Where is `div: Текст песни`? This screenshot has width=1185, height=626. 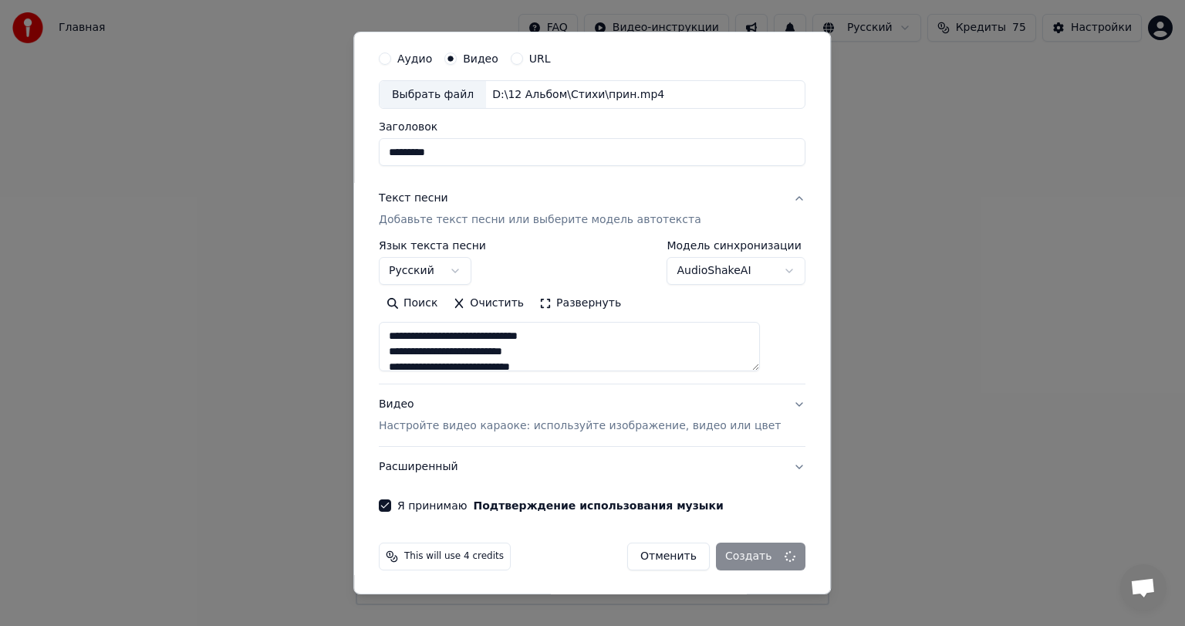 div: Текст песни is located at coordinates (414, 199).